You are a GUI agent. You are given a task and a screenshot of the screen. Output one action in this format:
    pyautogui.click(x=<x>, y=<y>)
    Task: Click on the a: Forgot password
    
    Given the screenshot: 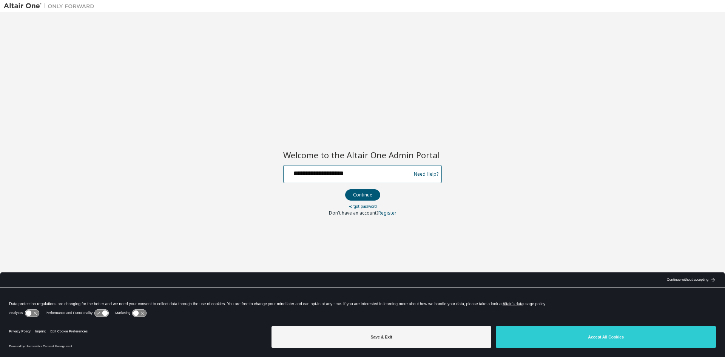 What is the action you would take?
    pyautogui.click(x=363, y=206)
    